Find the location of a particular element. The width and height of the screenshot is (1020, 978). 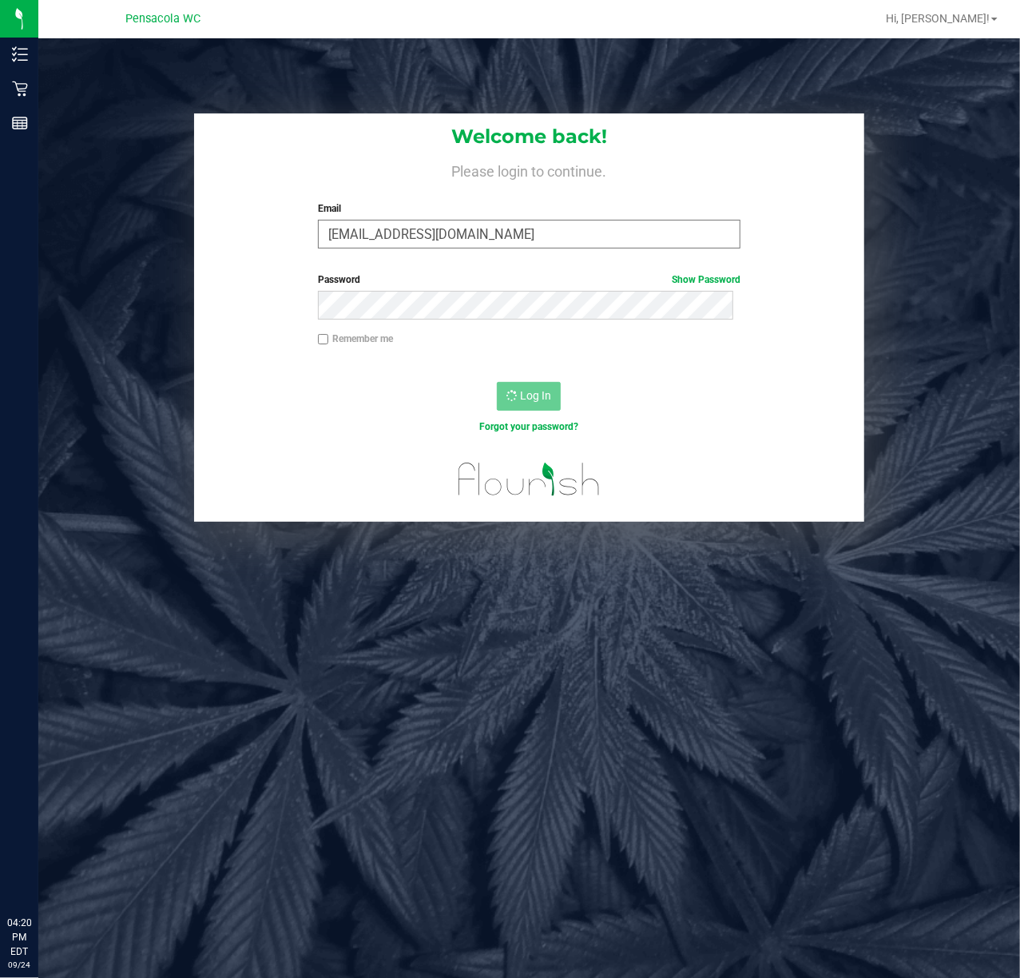

a: Show Password is located at coordinates (706, 280).